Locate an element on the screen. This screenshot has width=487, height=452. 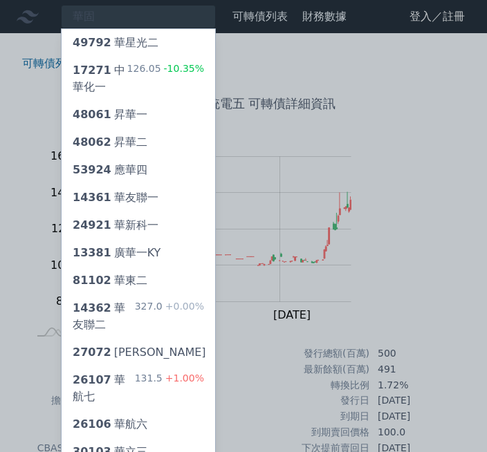
a: 48062昇華二 is located at coordinates (138, 142).